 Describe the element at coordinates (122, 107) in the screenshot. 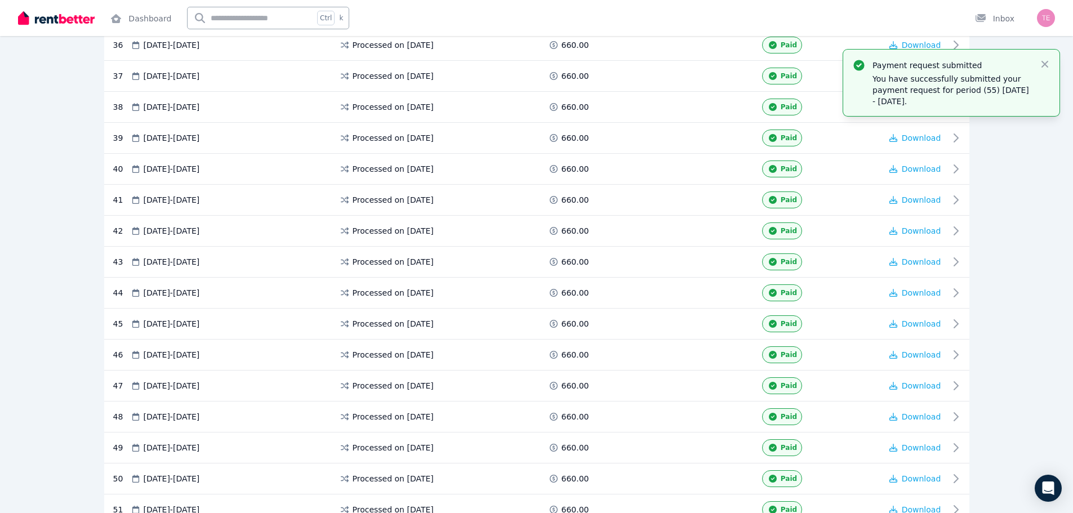

I see `div: 38` at that location.